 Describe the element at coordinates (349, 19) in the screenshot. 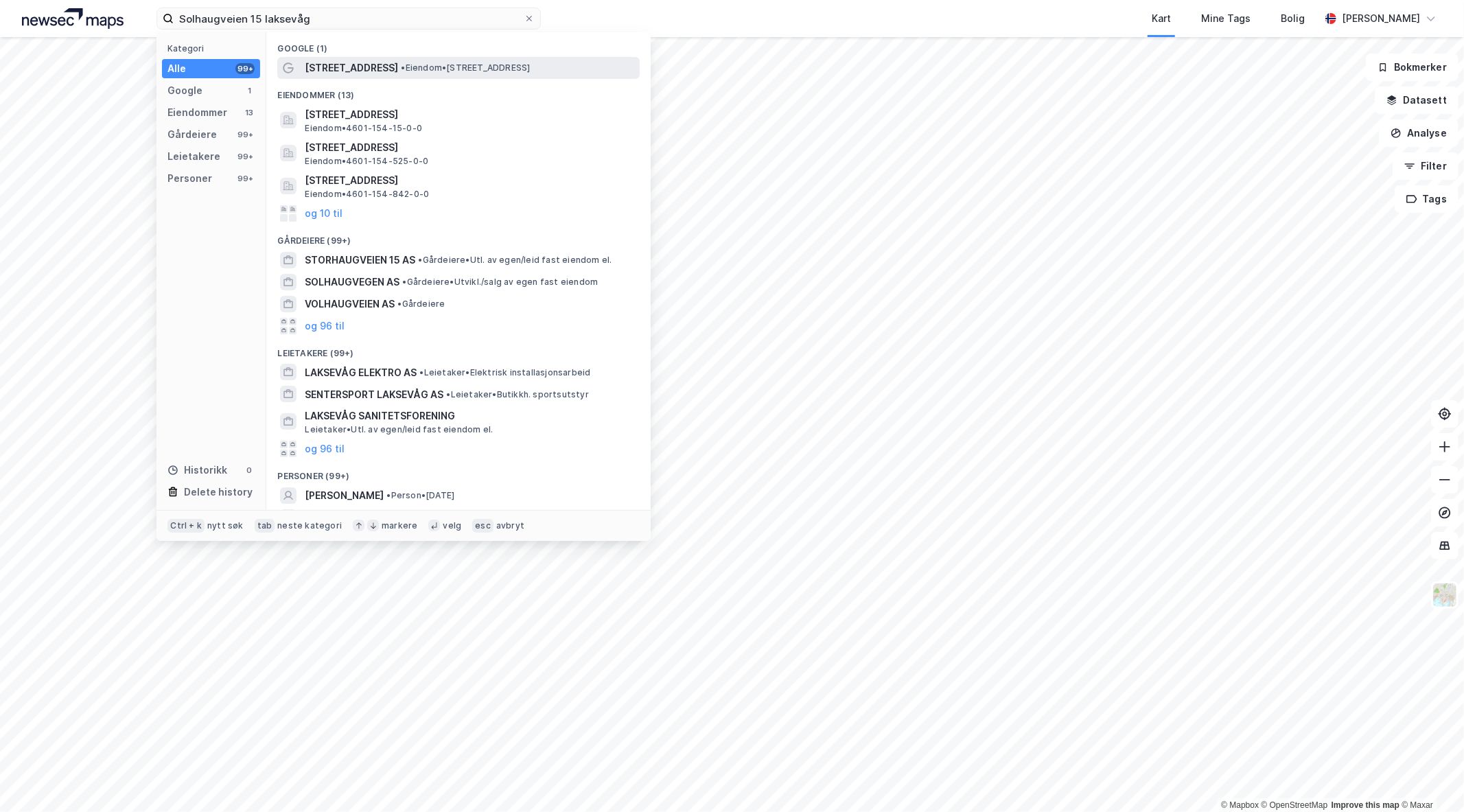

I see `input: Søk på adresse, matrikkel, gårdeiere, leietakere eller personer` at that location.